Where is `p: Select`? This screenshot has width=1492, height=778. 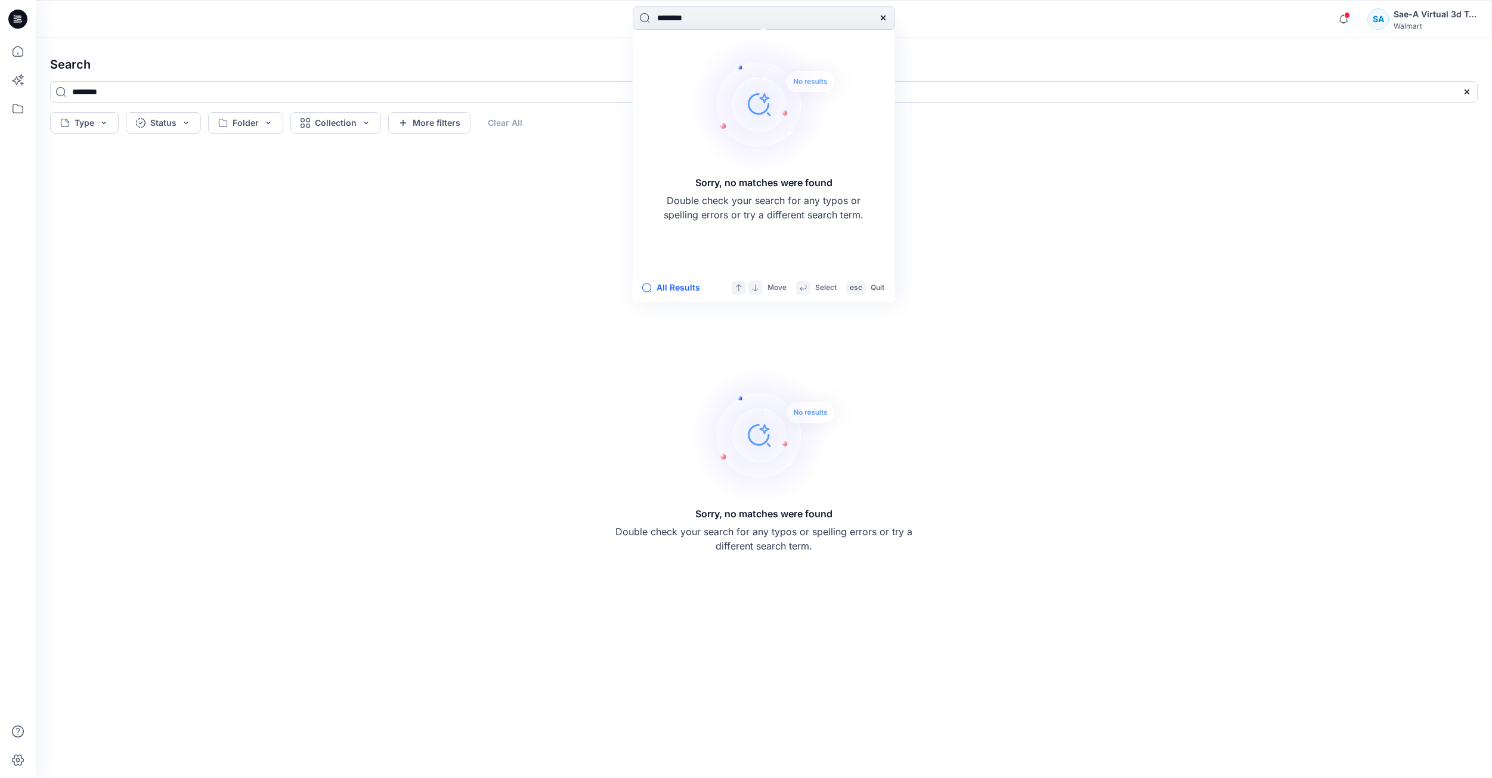 p: Select is located at coordinates (826, 287).